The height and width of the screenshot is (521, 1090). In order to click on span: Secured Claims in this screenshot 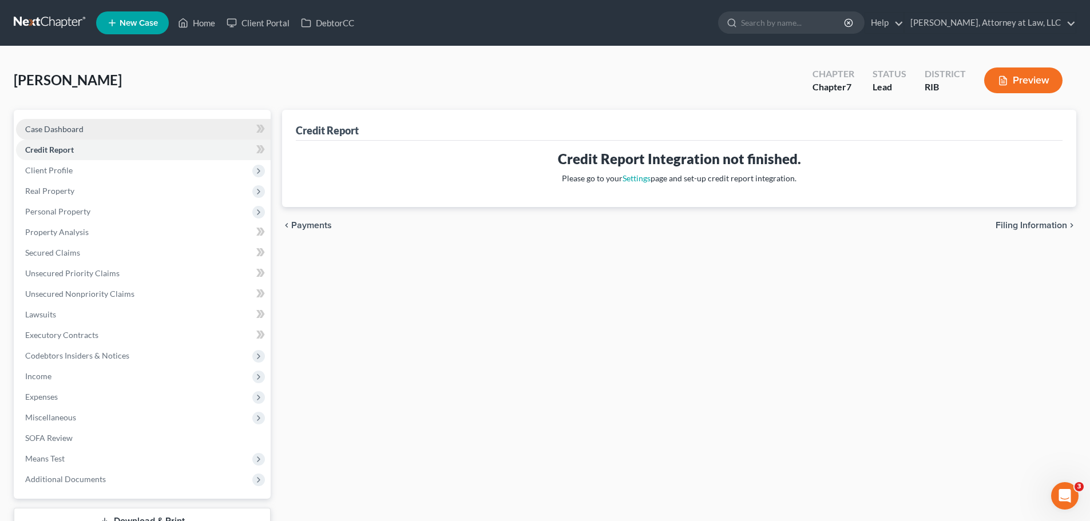, I will do `click(53, 252)`.